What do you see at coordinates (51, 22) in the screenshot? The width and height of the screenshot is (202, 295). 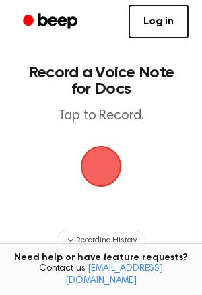 I see `a: Beep` at bounding box center [51, 22].